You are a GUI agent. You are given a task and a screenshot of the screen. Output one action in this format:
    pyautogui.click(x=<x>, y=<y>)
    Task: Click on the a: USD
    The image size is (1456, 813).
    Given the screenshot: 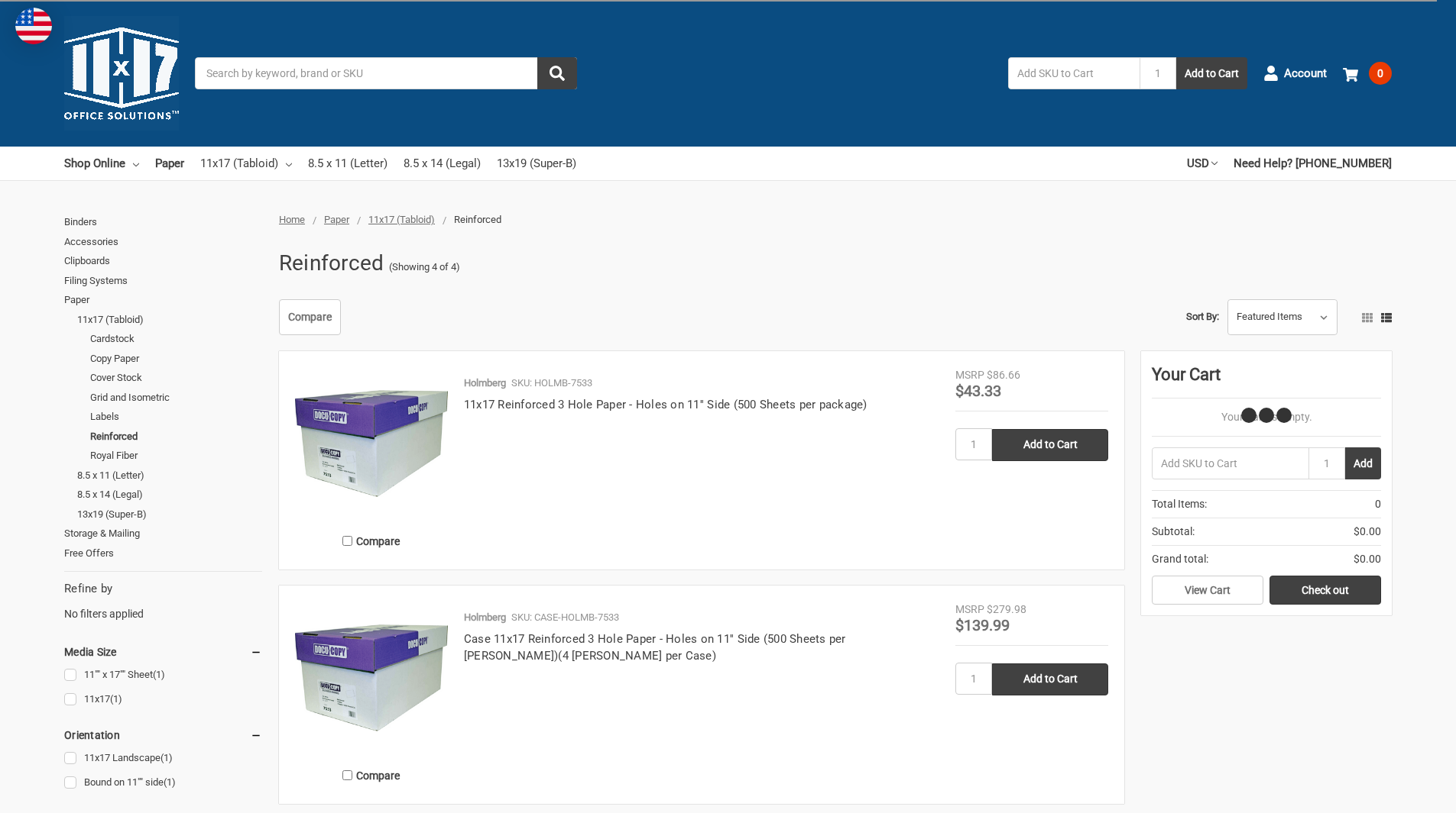 What is the action you would take?
    pyautogui.click(x=1202, y=163)
    